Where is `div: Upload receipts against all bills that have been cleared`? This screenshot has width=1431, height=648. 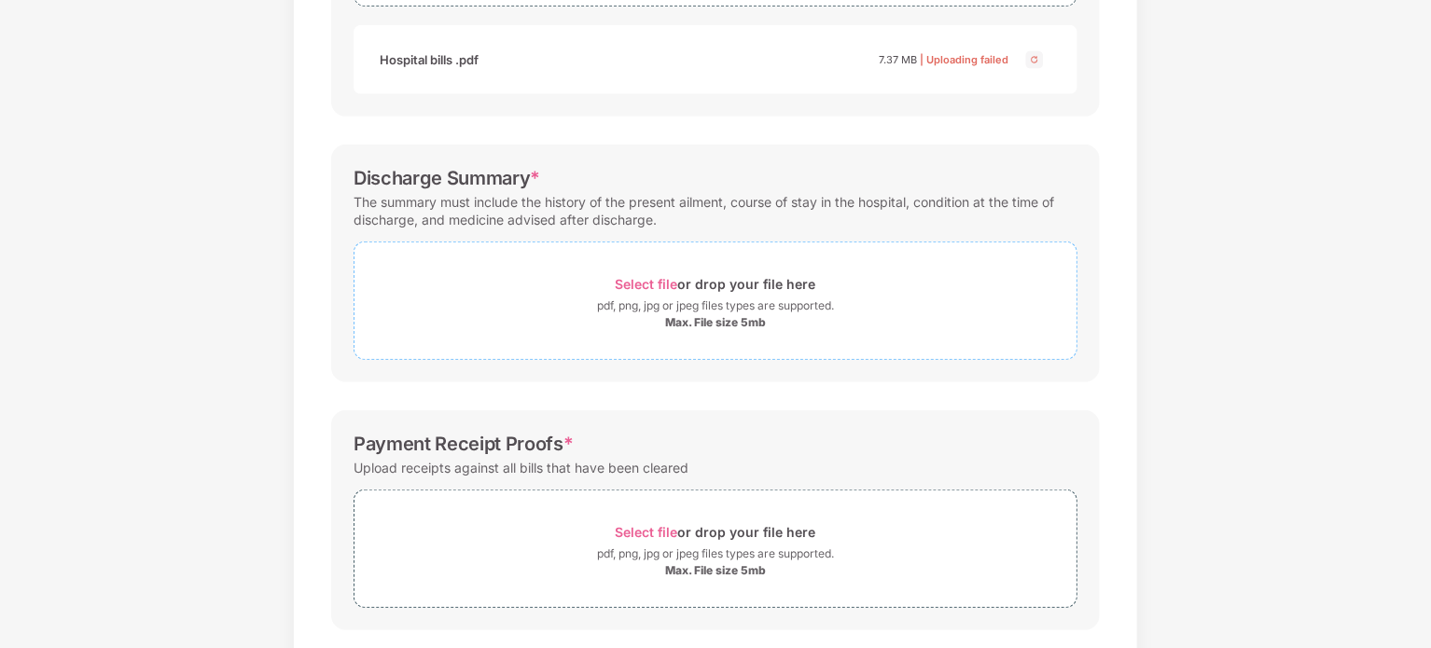
div: Upload receipts against all bills that have been cleared is located at coordinates (521, 467).